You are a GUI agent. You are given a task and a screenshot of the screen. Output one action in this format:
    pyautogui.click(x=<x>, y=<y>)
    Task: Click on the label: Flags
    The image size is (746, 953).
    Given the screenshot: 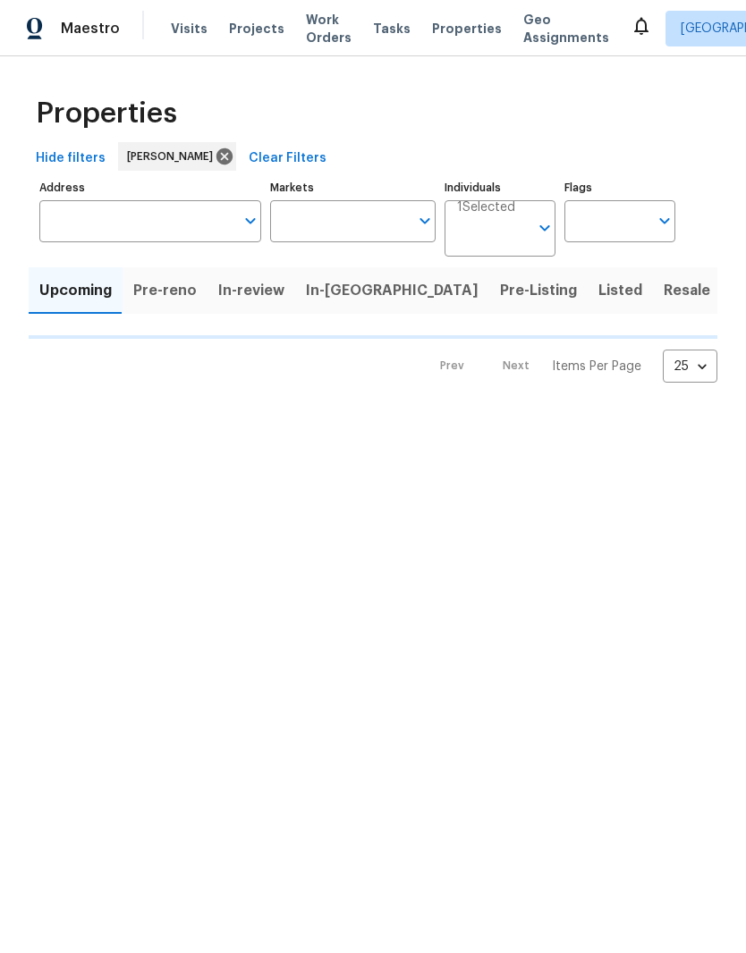 What is the action you would take?
    pyautogui.click(x=620, y=188)
    